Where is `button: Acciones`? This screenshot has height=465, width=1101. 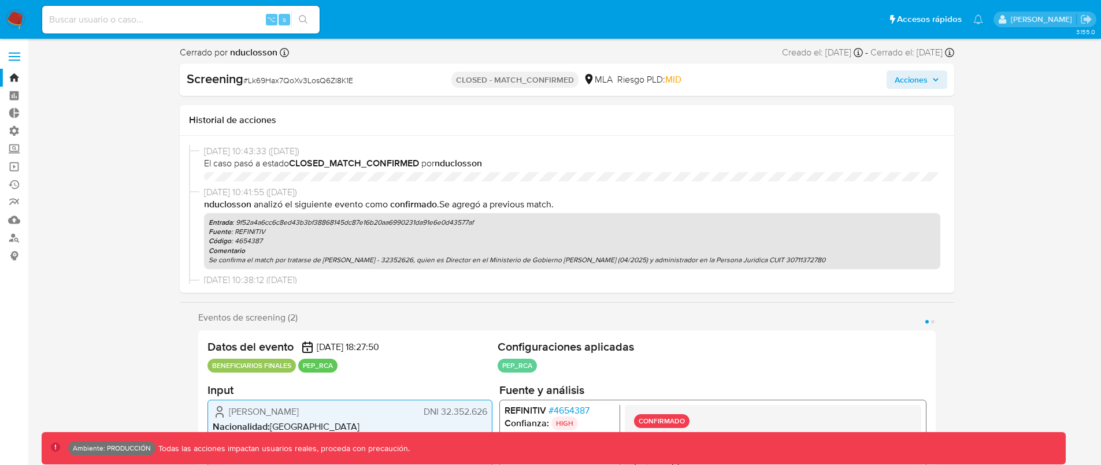 button: Acciones is located at coordinates (916, 80).